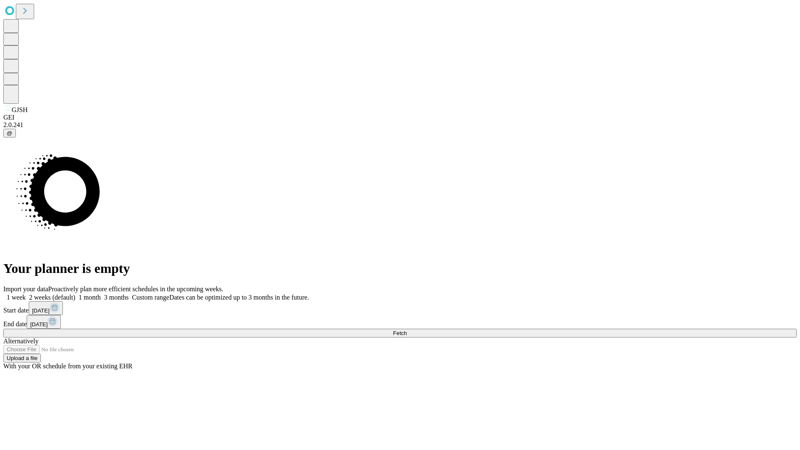  Describe the element at coordinates (400, 333) in the screenshot. I see `button: Fetch` at that location.